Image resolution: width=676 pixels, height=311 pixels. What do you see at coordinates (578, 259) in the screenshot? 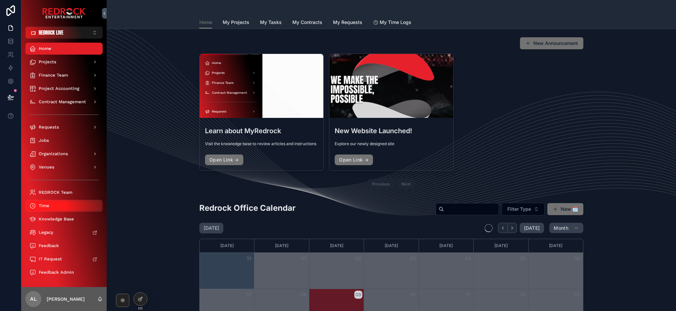
I see `button: 06` at bounding box center [578, 259].